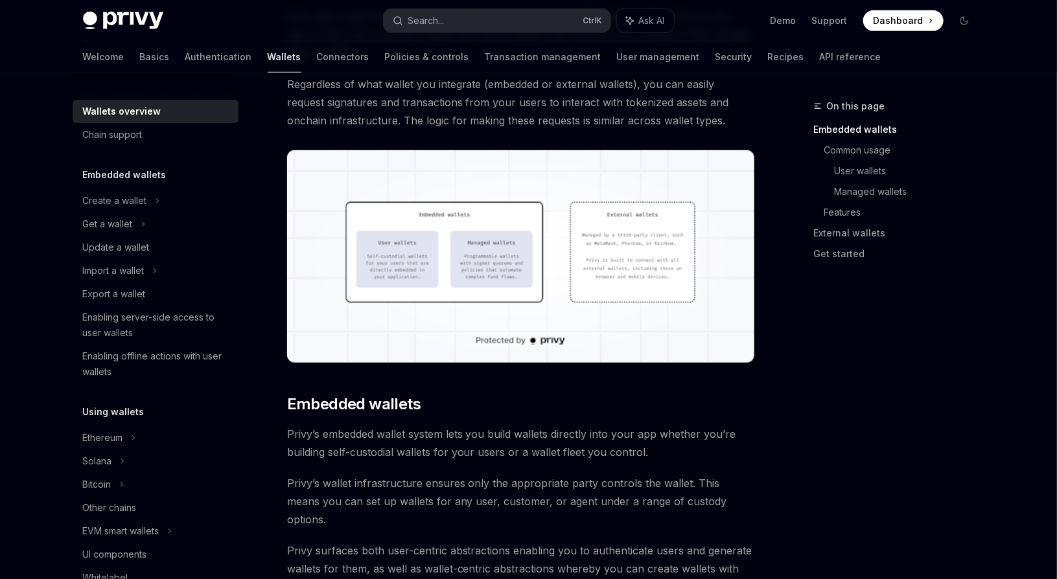 The image size is (1057, 579). Describe the element at coordinates (115, 201) in the screenshot. I see `div: Create a wallet` at that location.